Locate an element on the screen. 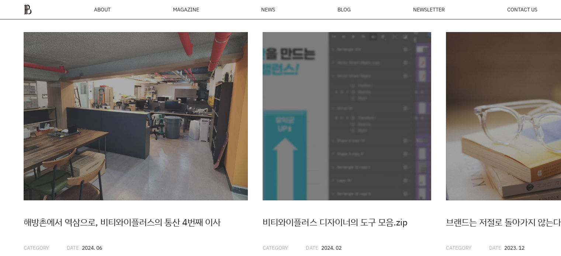 The image size is (561, 256). span: BLOG is located at coordinates (344, 10).